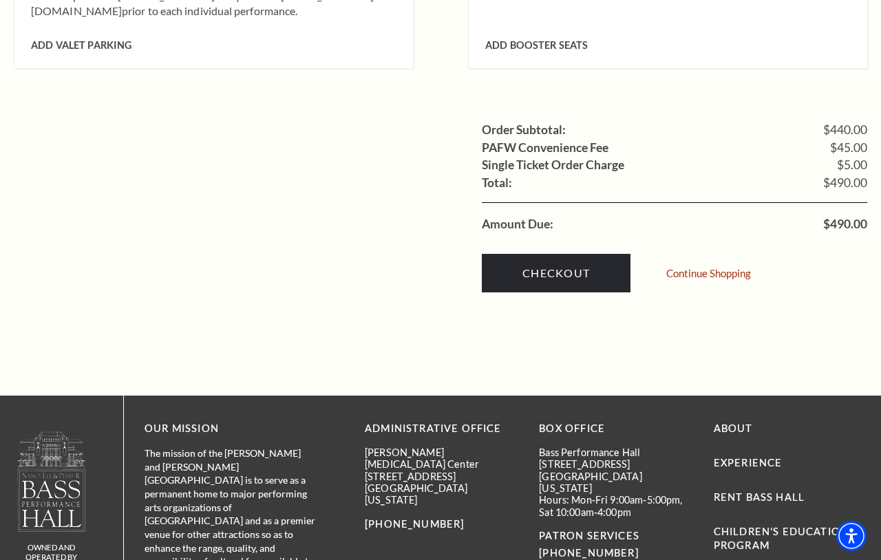  I want to click on span: Add Booster Seats, so click(536, 45).